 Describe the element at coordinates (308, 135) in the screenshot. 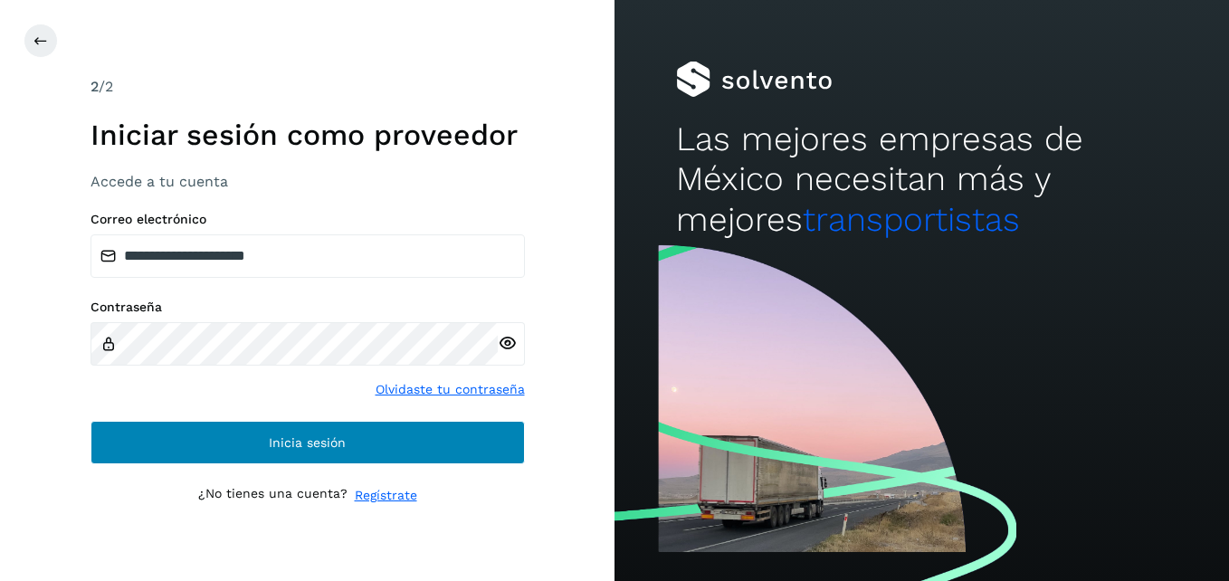

I see `h1: Iniciar sesión como proveedor` at that location.